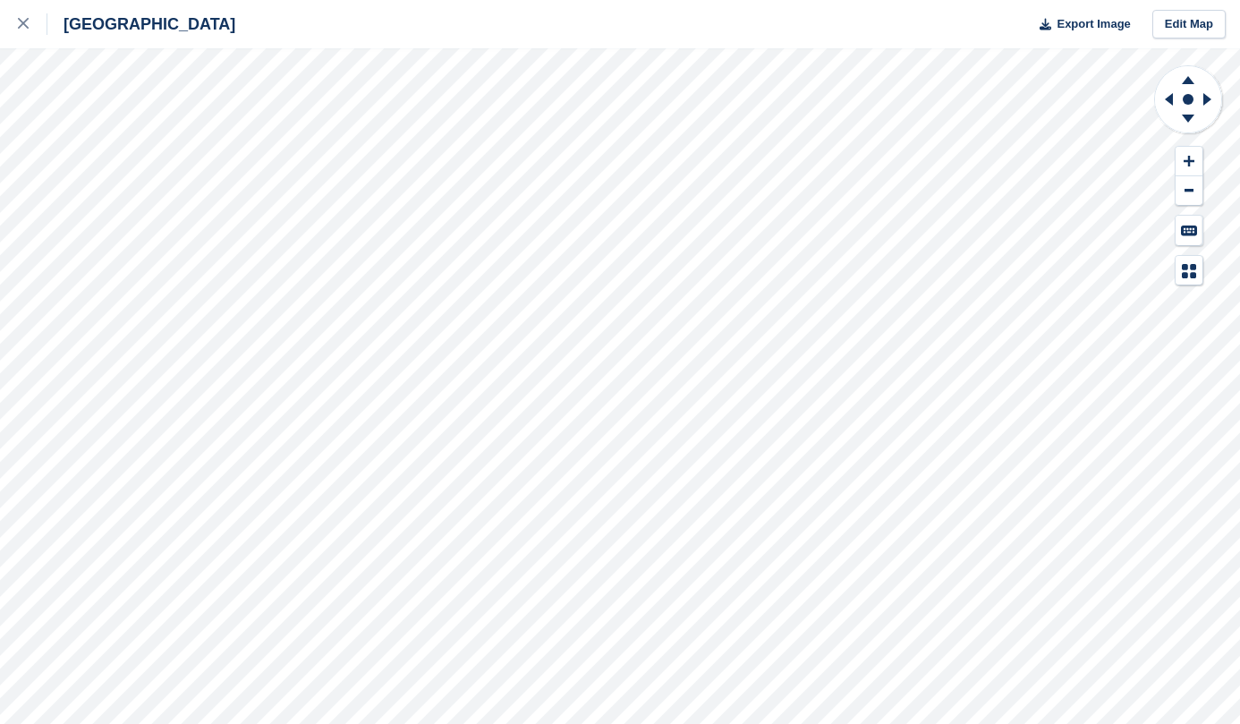 This screenshot has height=724, width=1240. I want to click on button: Map Legend, so click(1189, 270).